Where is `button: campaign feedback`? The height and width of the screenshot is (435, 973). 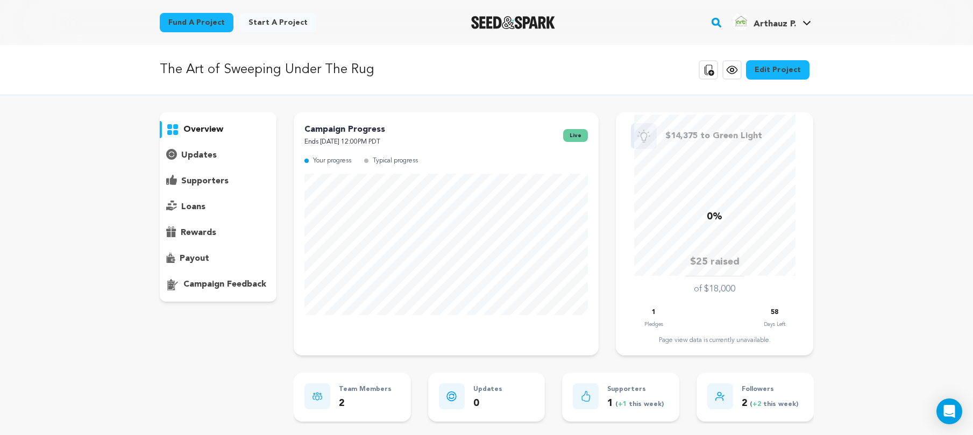
button: campaign feedback is located at coordinates (218, 285).